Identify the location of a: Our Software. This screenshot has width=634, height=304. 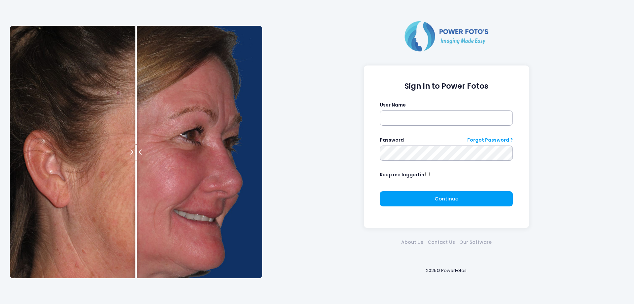
(475, 242).